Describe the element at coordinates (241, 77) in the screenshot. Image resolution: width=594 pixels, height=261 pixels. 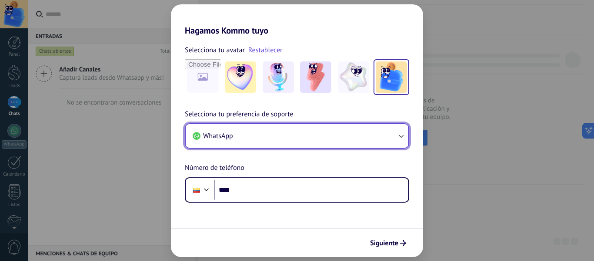
I see `img: -1.jpeg` at that location.